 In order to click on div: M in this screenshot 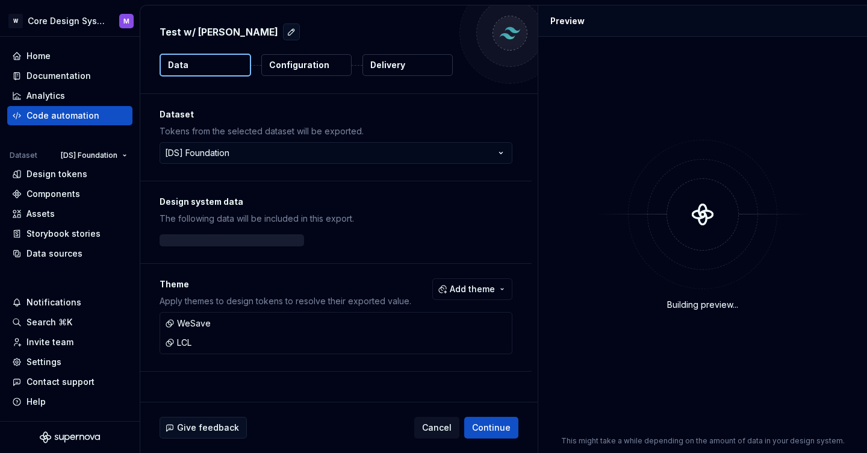, I will do `click(127, 21)`.